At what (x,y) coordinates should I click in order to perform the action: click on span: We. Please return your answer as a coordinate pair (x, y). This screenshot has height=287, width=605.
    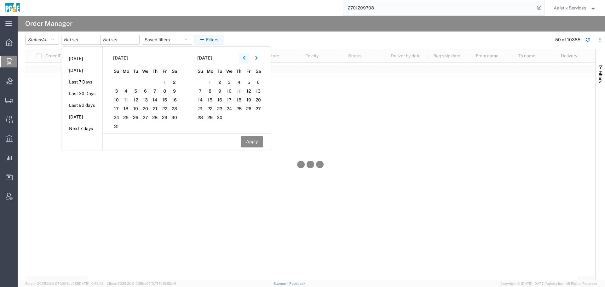
    Looking at the image, I should click on (145, 71).